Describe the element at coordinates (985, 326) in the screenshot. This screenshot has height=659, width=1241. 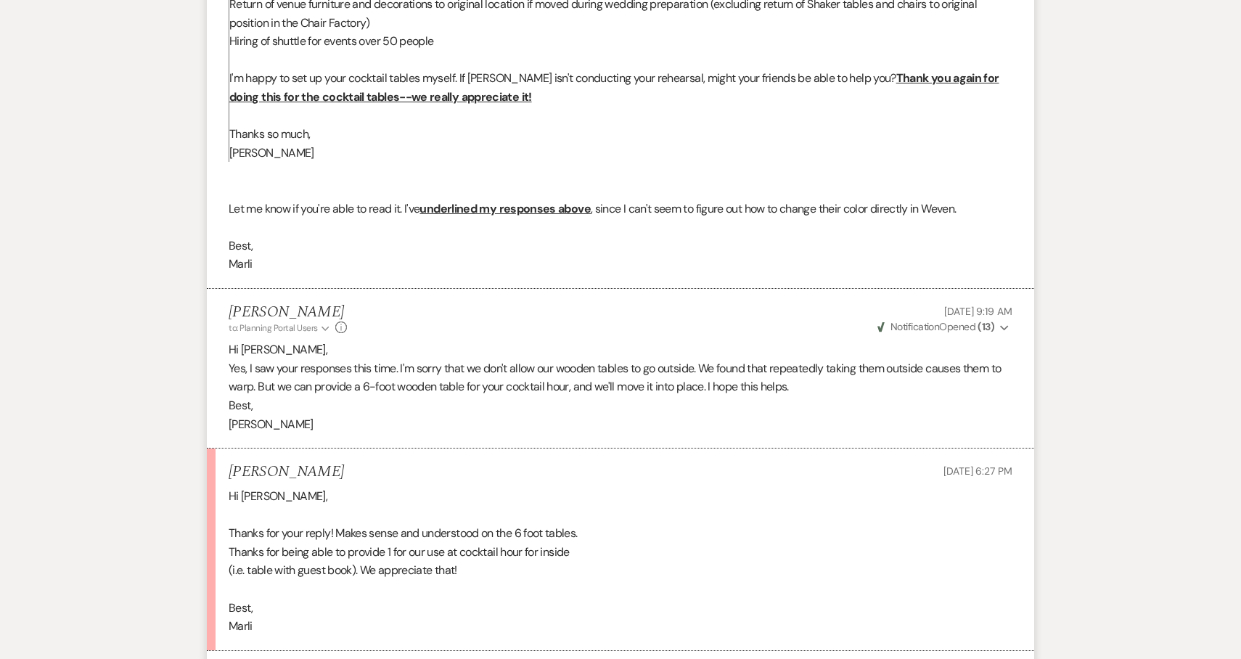
I see `strong: ( 13 )` at that location.